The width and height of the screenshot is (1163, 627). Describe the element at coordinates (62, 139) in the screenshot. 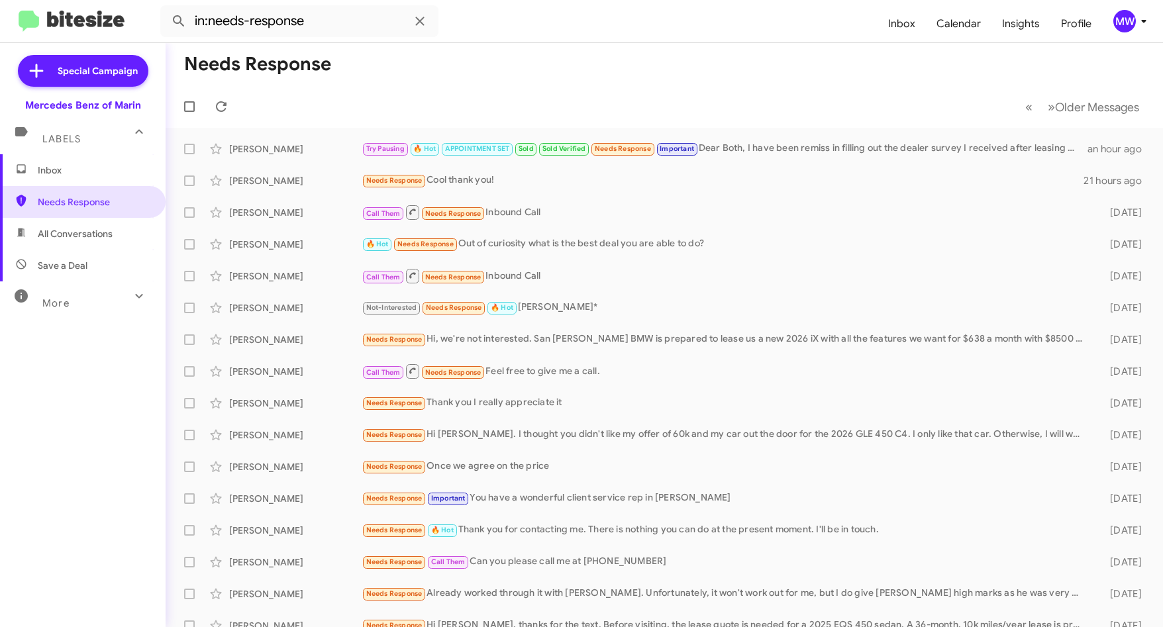

I see `span: Labels` at that location.